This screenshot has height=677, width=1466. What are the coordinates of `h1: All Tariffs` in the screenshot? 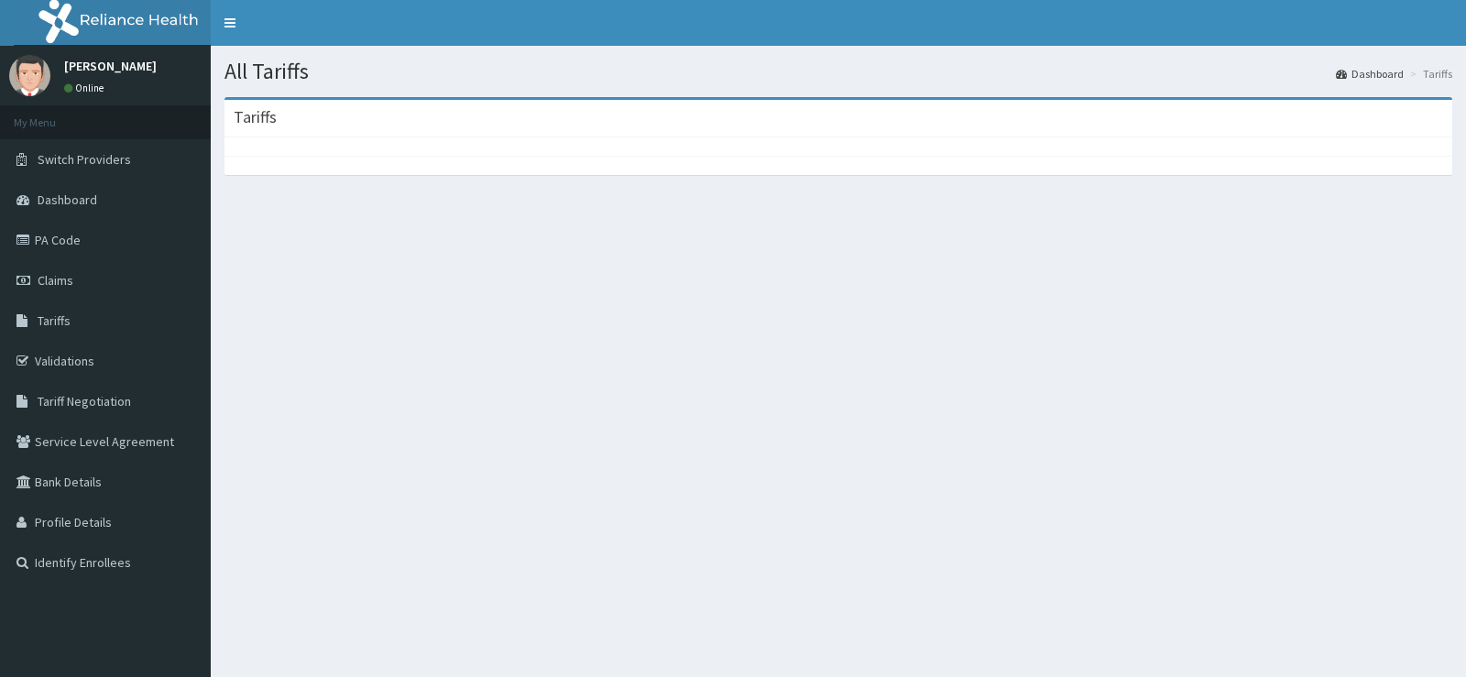 It's located at (838, 71).